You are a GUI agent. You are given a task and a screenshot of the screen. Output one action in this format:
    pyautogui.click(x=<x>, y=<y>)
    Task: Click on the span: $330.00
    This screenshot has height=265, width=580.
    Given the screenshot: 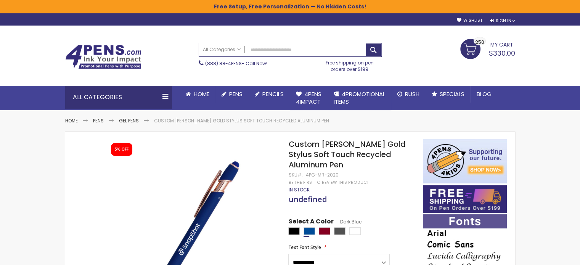 What is the action you would take?
    pyautogui.click(x=502, y=53)
    